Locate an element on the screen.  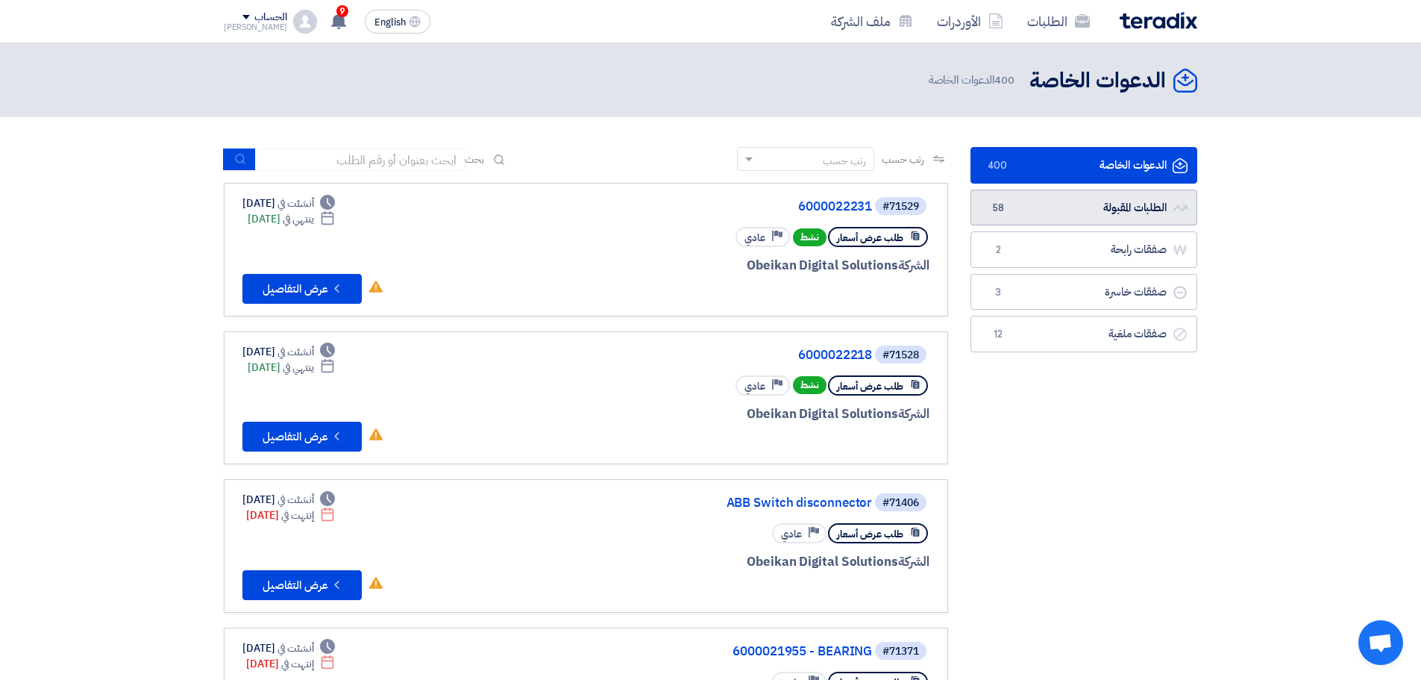
a: ملف الشركة is located at coordinates (872, 21).